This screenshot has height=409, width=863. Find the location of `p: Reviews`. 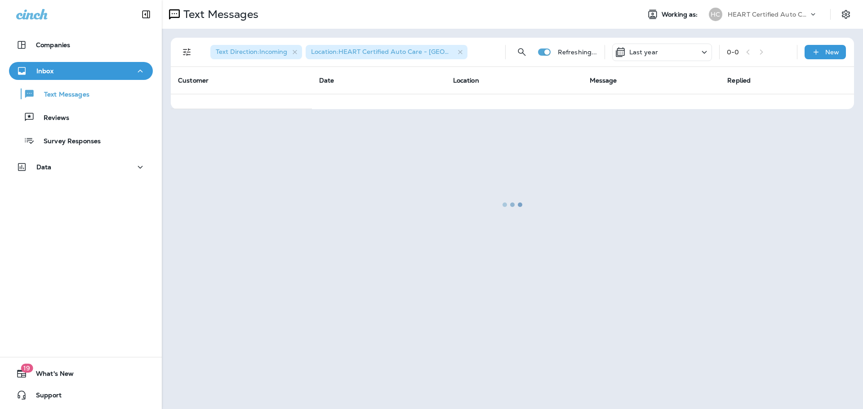

p: Reviews is located at coordinates (52, 118).